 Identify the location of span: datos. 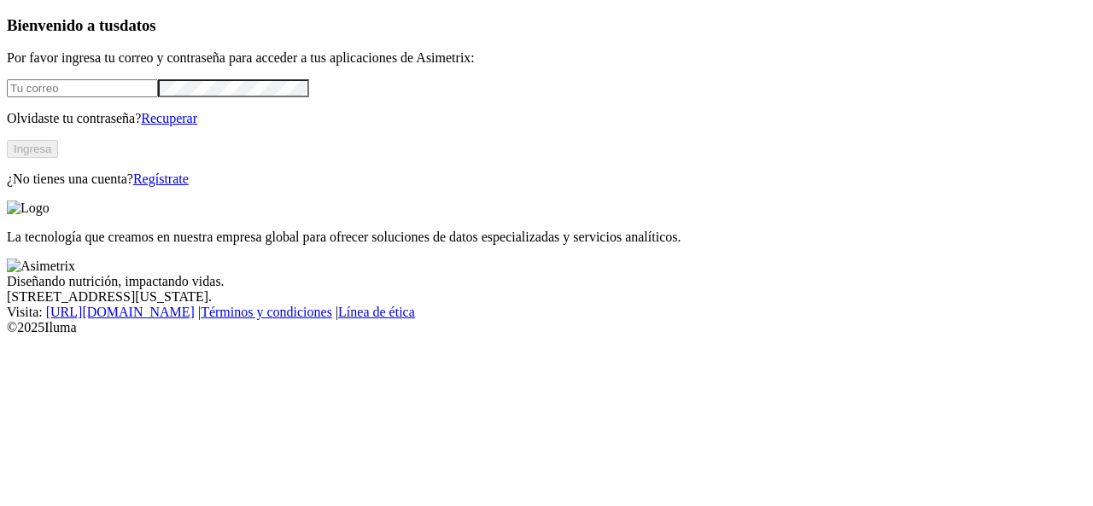
(137, 25).